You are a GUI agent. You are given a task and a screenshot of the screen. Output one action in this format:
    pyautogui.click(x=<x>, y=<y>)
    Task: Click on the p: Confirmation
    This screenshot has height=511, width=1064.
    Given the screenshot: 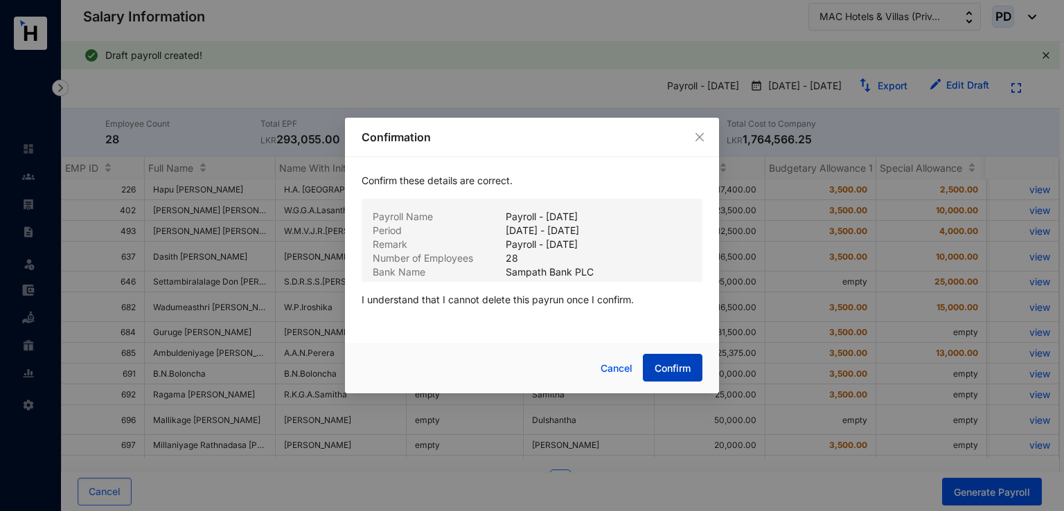 What is the action you would take?
    pyautogui.click(x=532, y=137)
    